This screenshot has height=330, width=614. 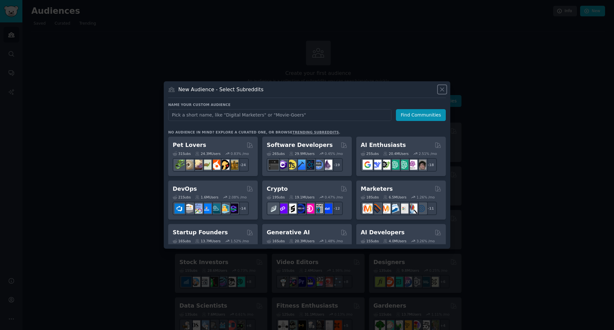 What do you see at coordinates (207, 197) in the screenshot?
I see `div: 1.6M Users` at bounding box center [207, 197].